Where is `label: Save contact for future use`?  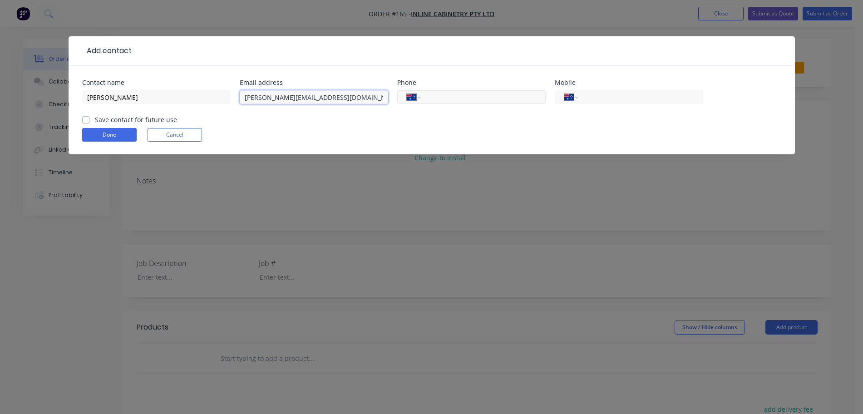
label: Save contact for future use is located at coordinates (136, 119).